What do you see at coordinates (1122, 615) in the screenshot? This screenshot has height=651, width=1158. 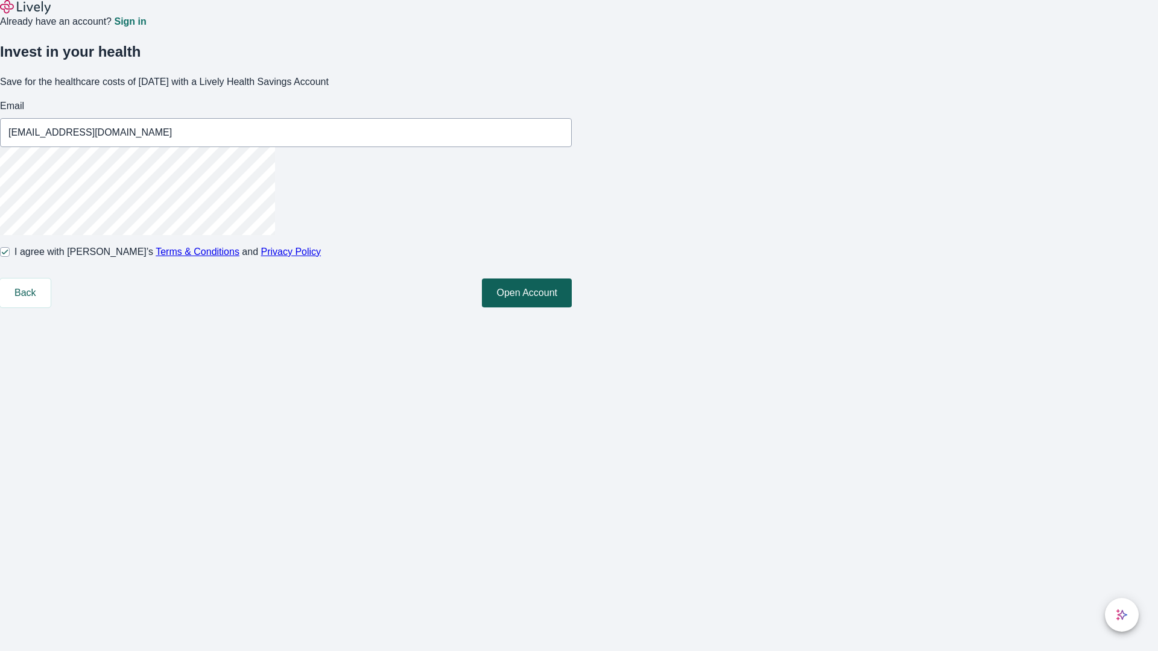 I see `svg: Lively AI Assistant` at bounding box center [1122, 615].